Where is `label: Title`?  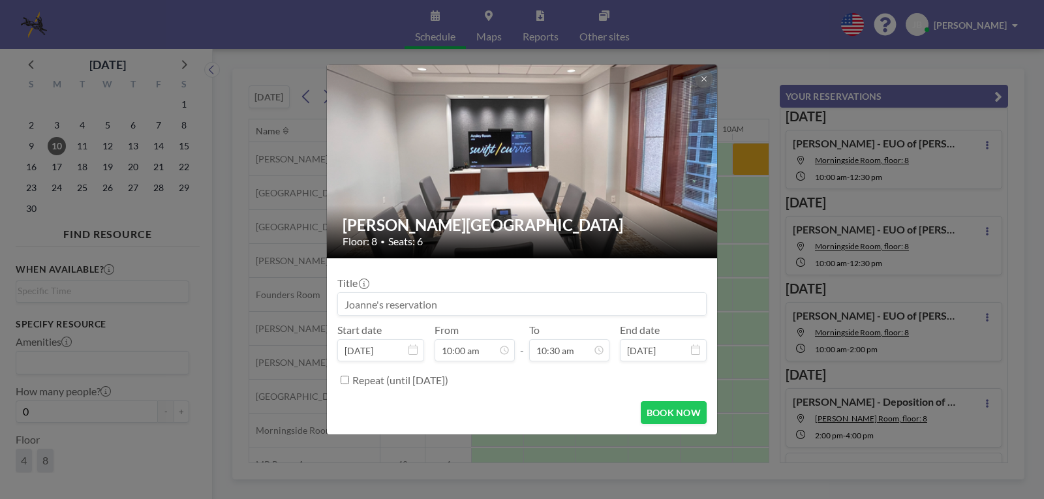 label: Title is located at coordinates (352, 283).